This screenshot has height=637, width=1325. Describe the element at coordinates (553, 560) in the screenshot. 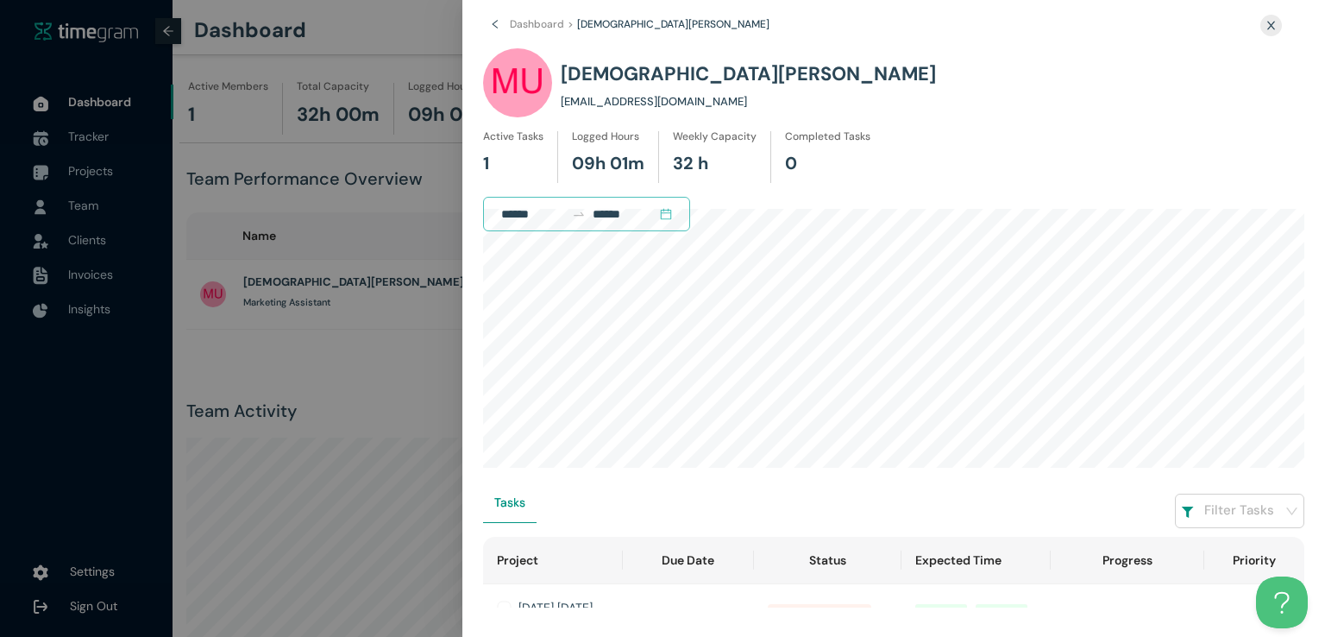

I see `th: Project` at that location.